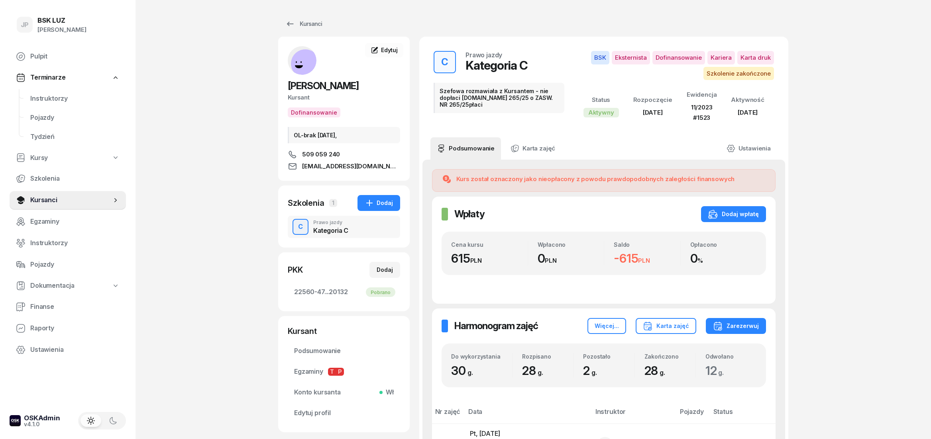 The width and height of the screenshot is (931, 439). What do you see at coordinates (75, 118) in the screenshot?
I see `a: Pojazdy` at bounding box center [75, 118].